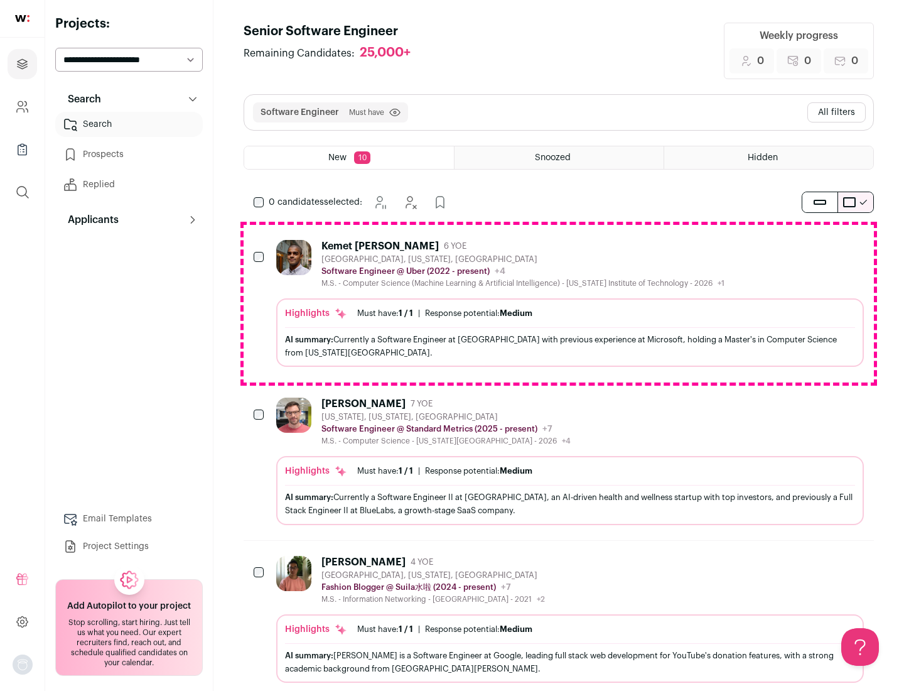 This screenshot has width=904, height=691. I want to click on span: Snoozed, so click(553, 158).